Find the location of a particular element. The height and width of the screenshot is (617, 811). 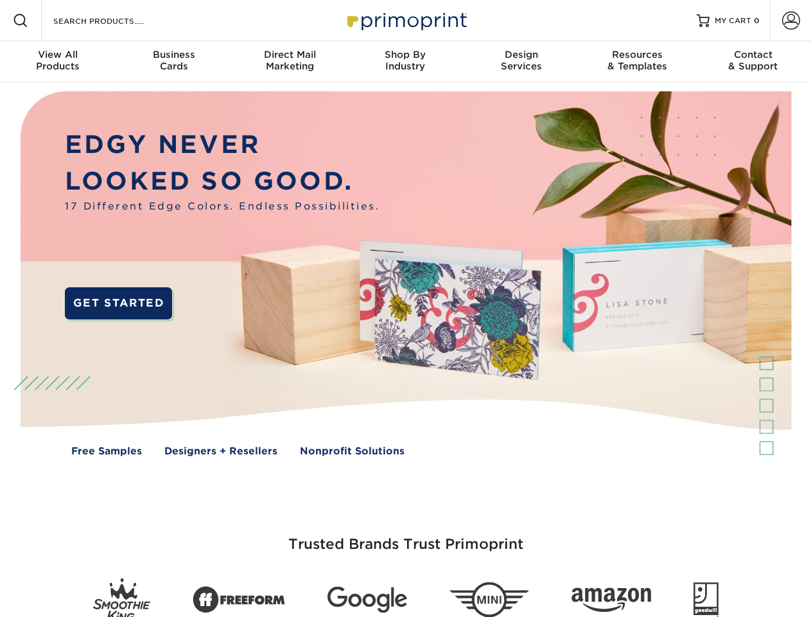

a: Resources& Templates is located at coordinates (637, 62).